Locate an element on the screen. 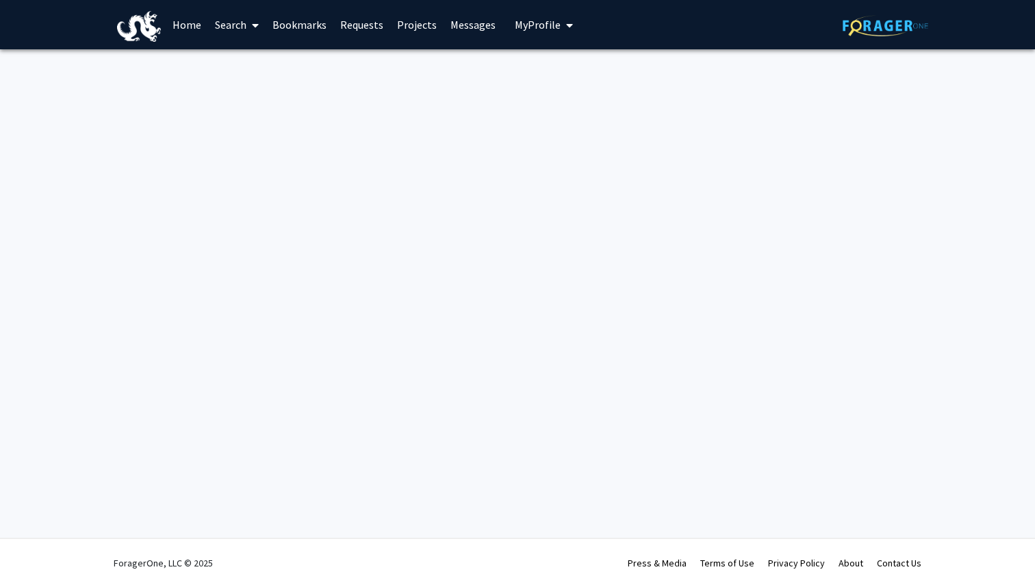 The height and width of the screenshot is (587, 1035). a: Privacy Policy is located at coordinates (796, 563).